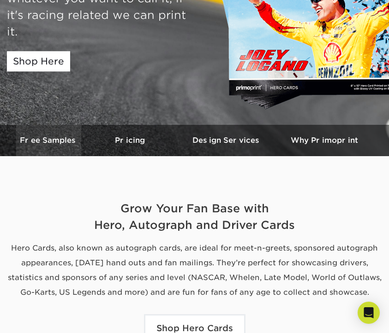  What do you see at coordinates (324, 140) in the screenshot?
I see `h3: Why Primoprint` at bounding box center [324, 140].